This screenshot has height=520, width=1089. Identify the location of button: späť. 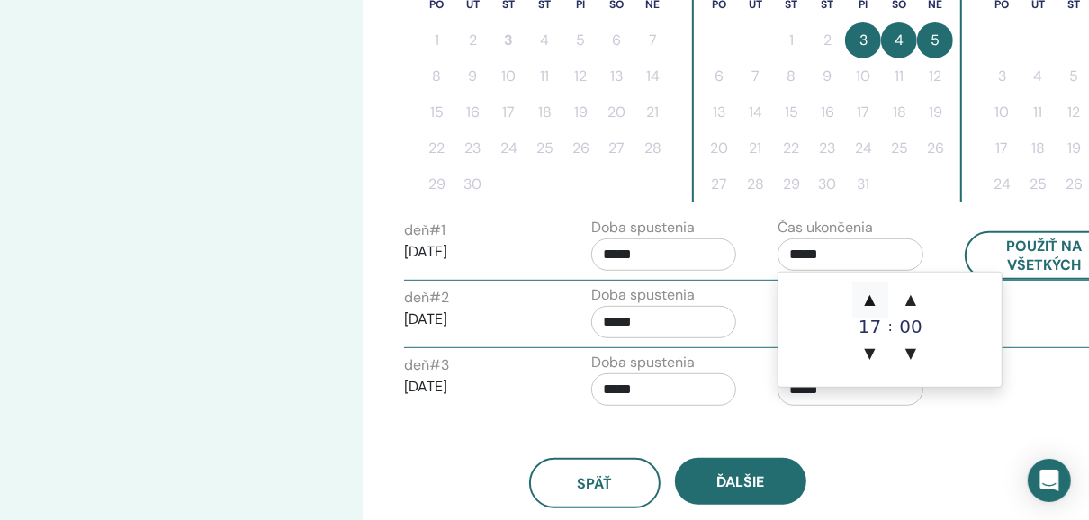
(595, 483).